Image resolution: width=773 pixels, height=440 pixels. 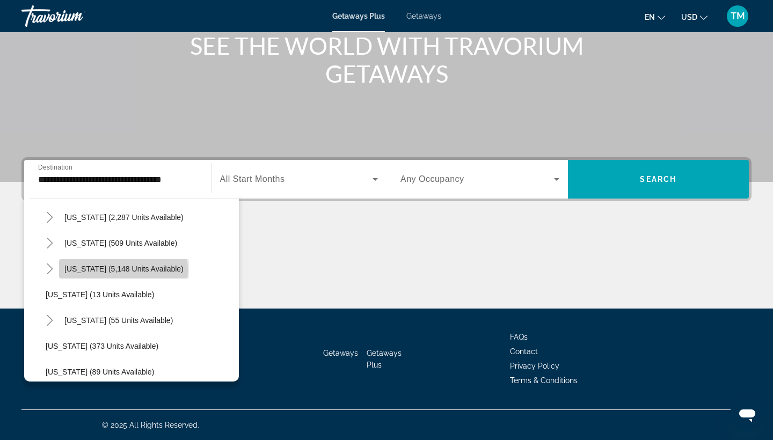 What do you see at coordinates (150, 425) in the screenshot?
I see `span: © 2025 All Rights Reserved.` at bounding box center [150, 425].